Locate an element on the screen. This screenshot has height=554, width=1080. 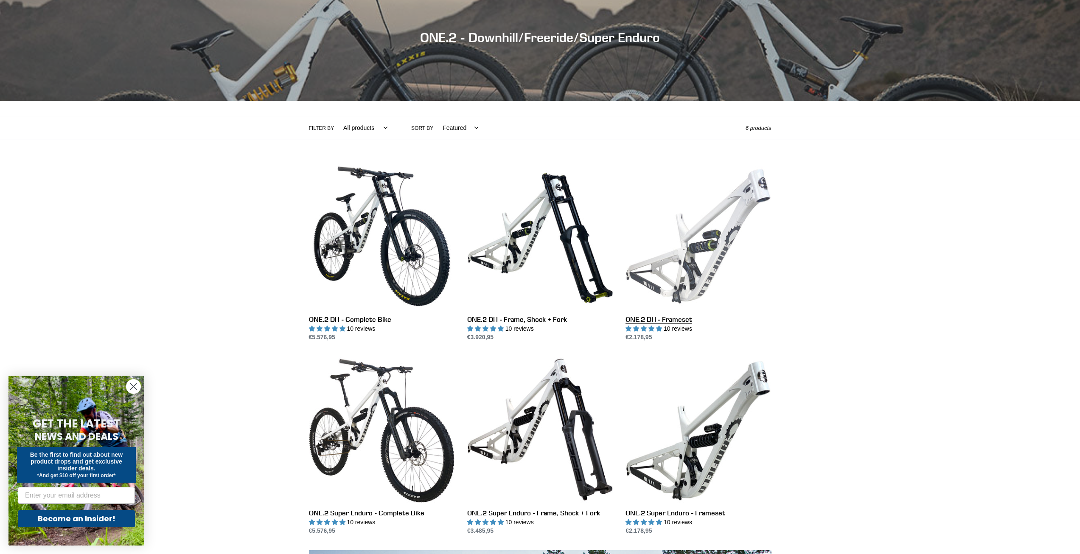
label: Sort by is located at coordinates (422, 128).